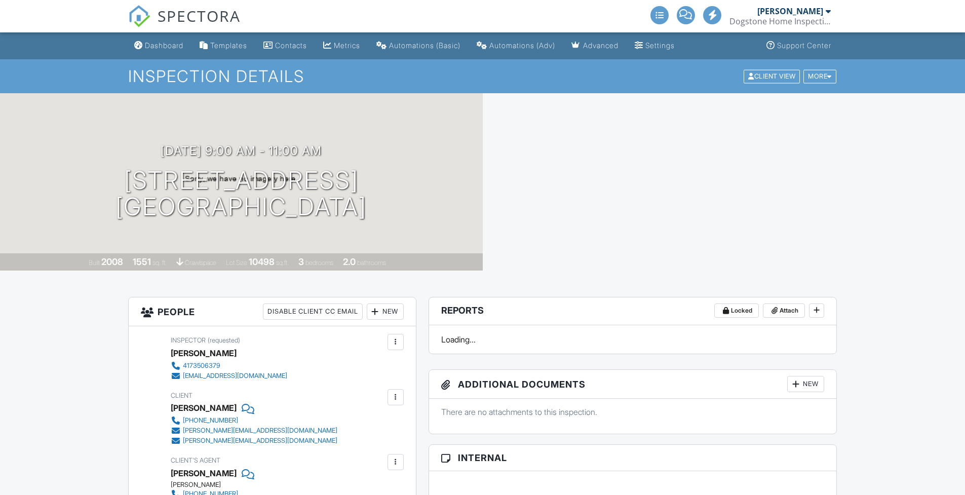 This screenshot has height=495, width=965. Describe the element at coordinates (804, 45) in the screenshot. I see `div: Support Center` at that location.